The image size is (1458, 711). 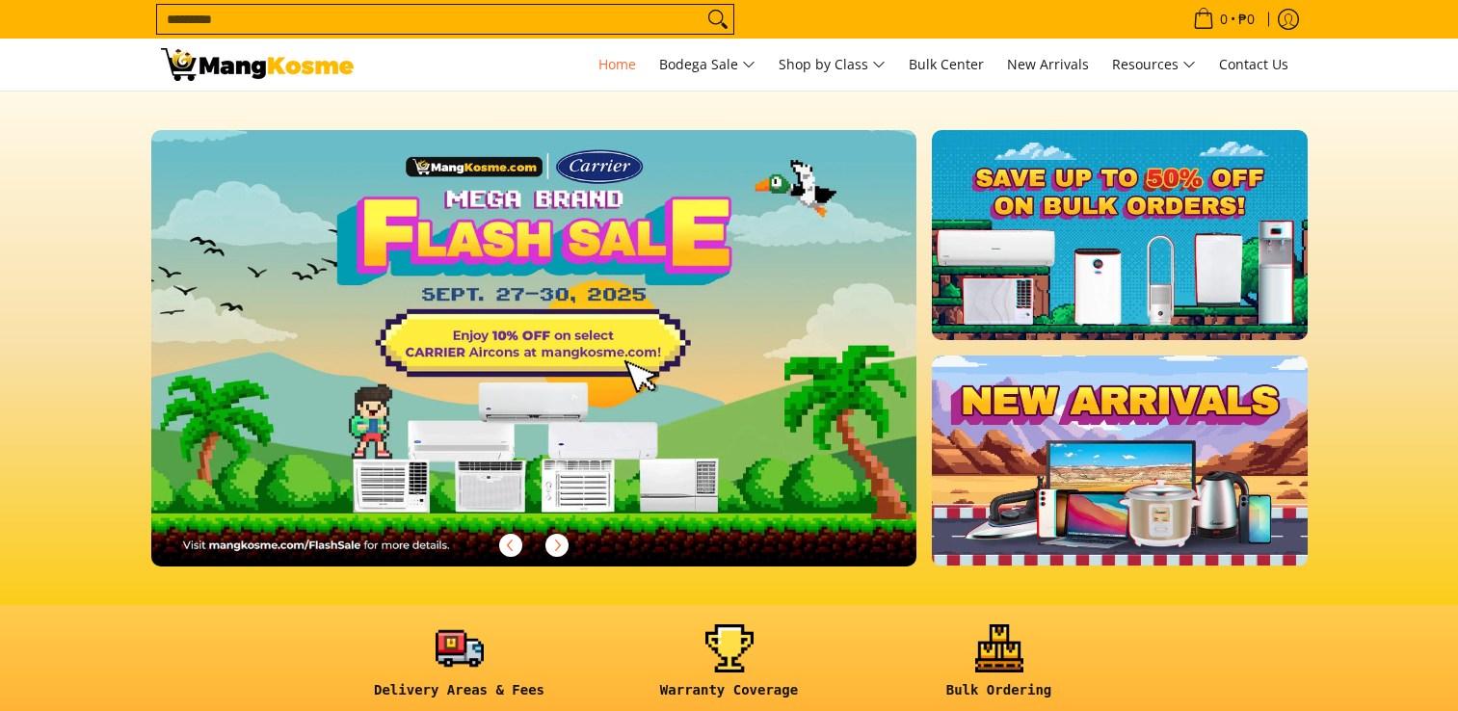 What do you see at coordinates (1224, 19) in the screenshot?
I see `span: 0` at bounding box center [1224, 19].